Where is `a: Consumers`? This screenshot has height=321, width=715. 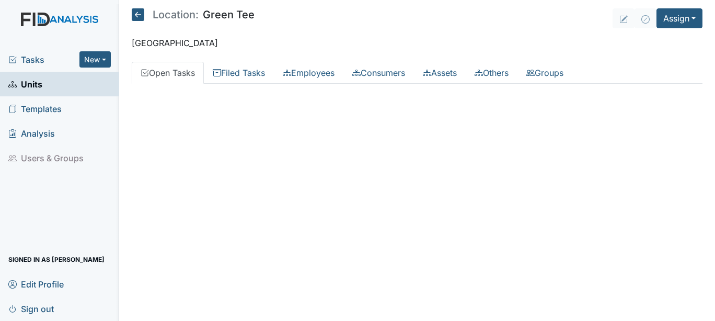 a: Consumers is located at coordinates (379, 73).